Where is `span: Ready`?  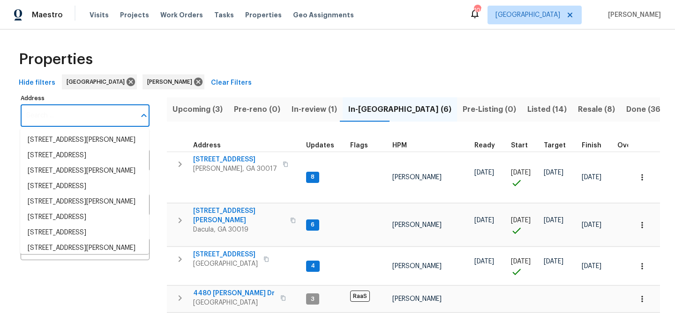 span: Ready is located at coordinates (484, 146).